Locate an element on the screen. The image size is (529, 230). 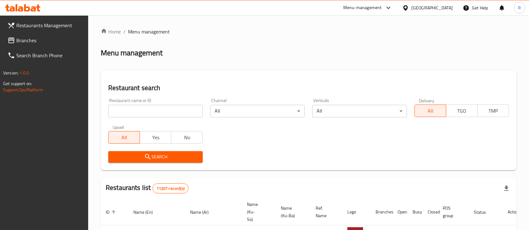
span: Ref. Name is located at coordinates (325, 212).